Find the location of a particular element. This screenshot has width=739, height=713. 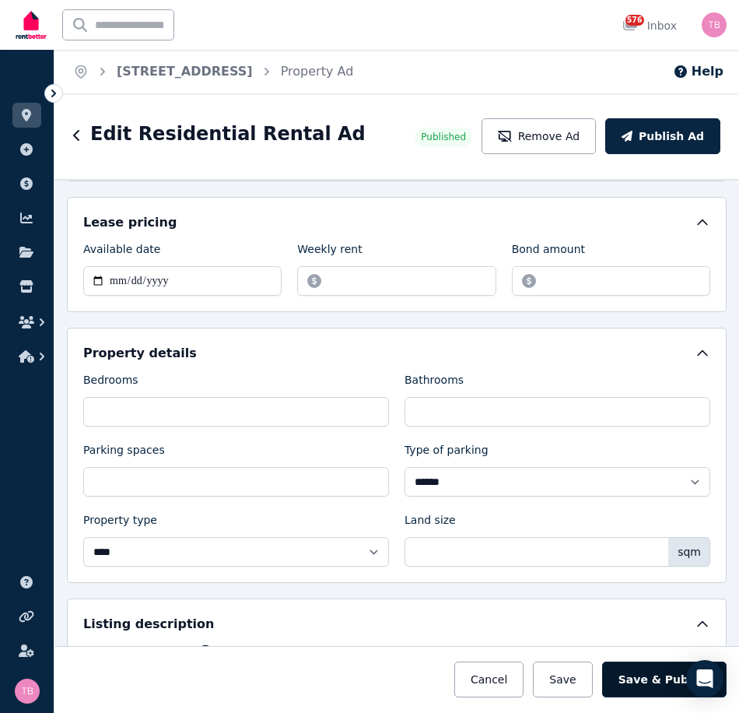

span: 576 is located at coordinates (635, 20).